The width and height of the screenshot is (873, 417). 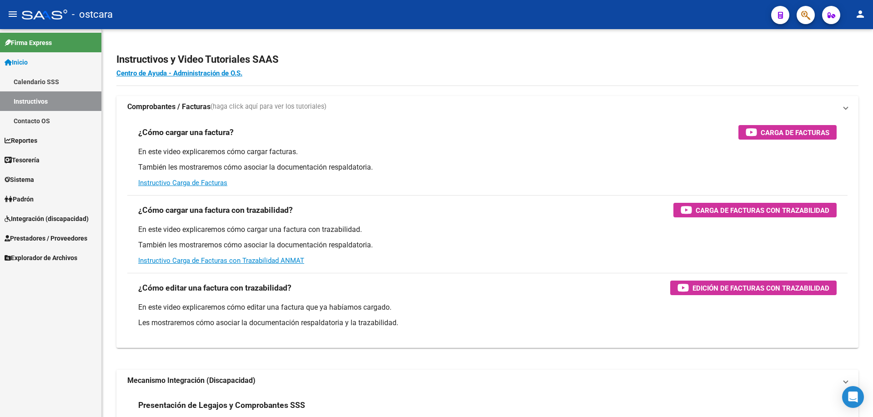 What do you see at coordinates (760, 288) in the screenshot?
I see `span: Edición de Facturas con Trazabilidad` at bounding box center [760, 288].